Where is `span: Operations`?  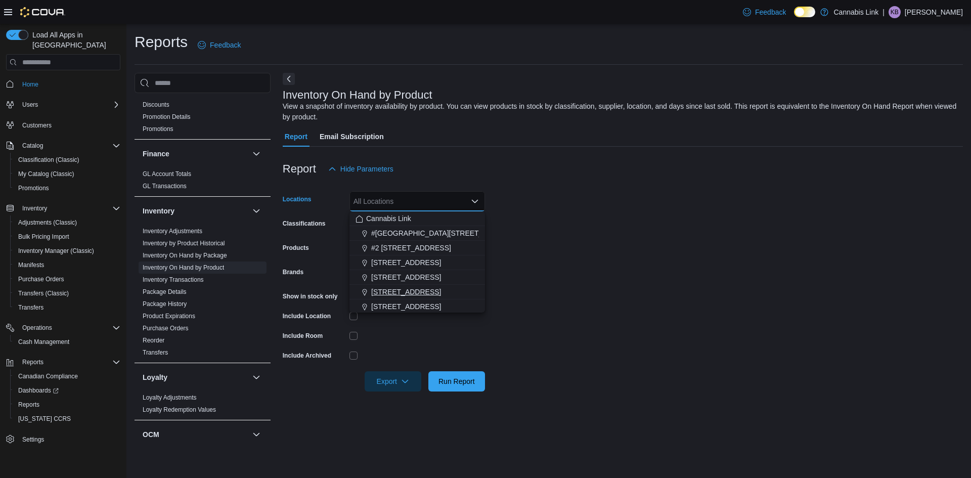
span: Operations is located at coordinates (69, 328).